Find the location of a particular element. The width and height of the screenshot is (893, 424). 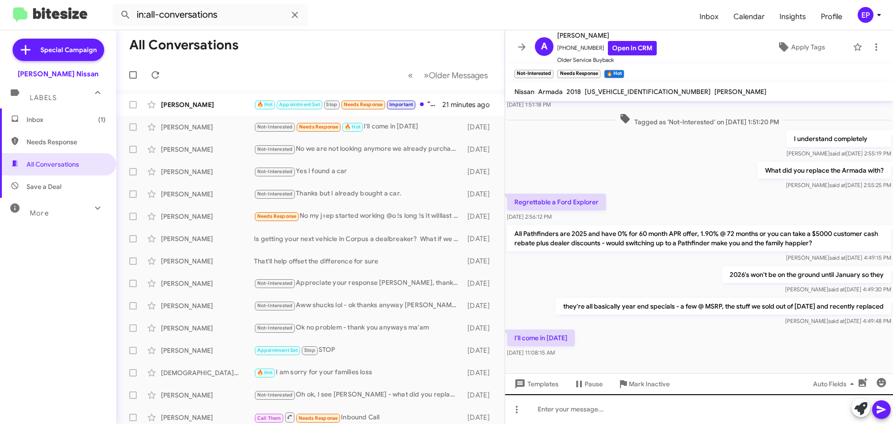

button: Mark Inactive is located at coordinates (644, 384).